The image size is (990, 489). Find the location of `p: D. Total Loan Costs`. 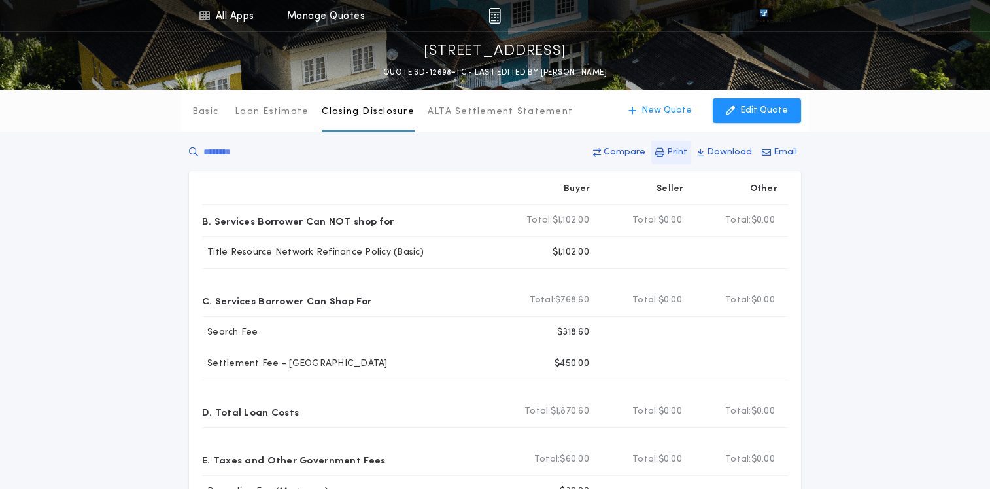

p: D. Total Loan Costs is located at coordinates (251, 411).